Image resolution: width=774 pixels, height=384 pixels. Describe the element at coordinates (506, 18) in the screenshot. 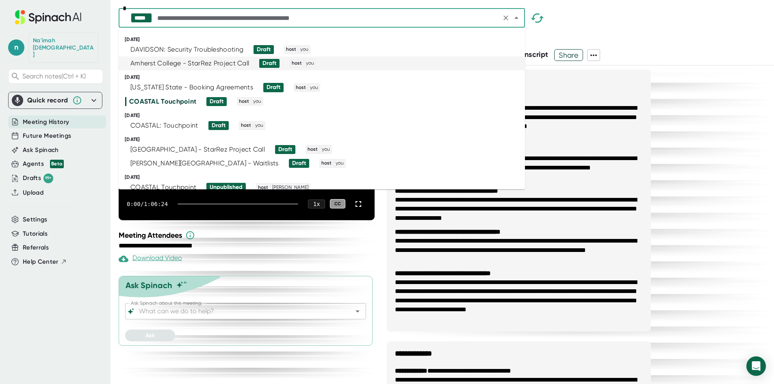

I see `button: Clear` at that location.